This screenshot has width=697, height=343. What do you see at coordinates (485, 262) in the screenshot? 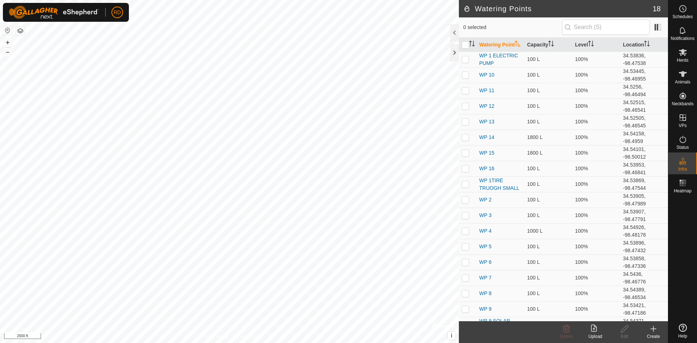
I see `a: WP 6` at bounding box center [485, 262].